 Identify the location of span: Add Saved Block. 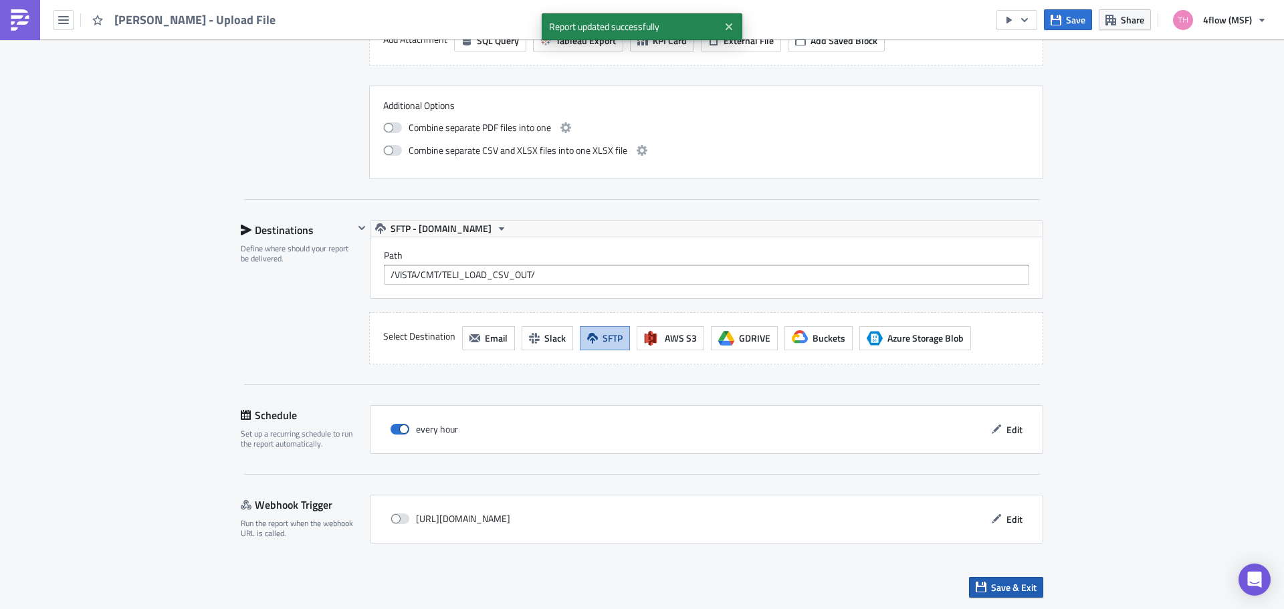
(844, 40).